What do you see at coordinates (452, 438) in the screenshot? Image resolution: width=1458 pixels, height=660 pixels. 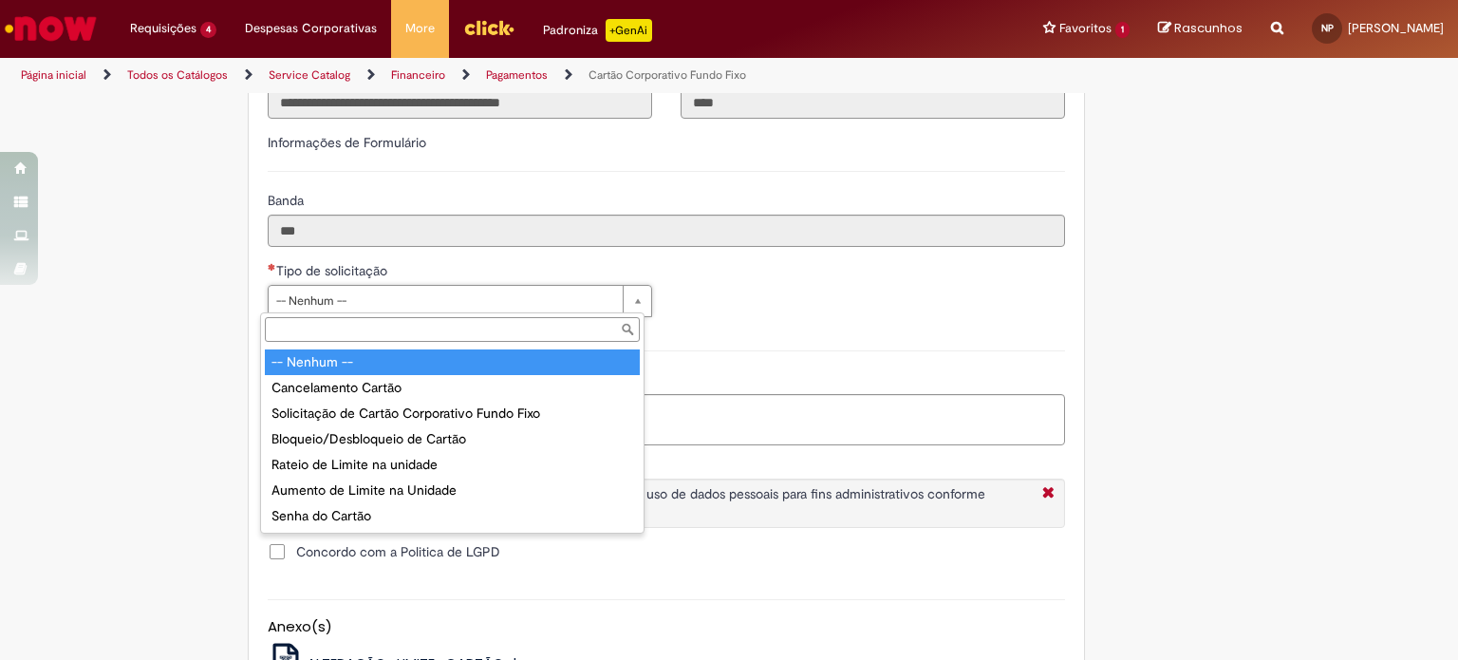 I see `div: Bloqueio/Desbloqueio de Cartão` at bounding box center [452, 438].